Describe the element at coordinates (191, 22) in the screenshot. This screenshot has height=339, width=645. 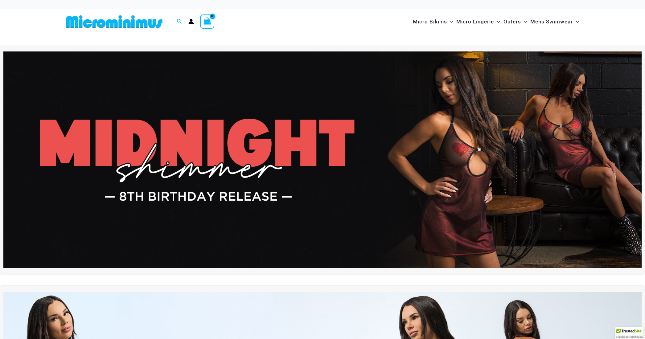
I see `a: Account icon link` at that location.